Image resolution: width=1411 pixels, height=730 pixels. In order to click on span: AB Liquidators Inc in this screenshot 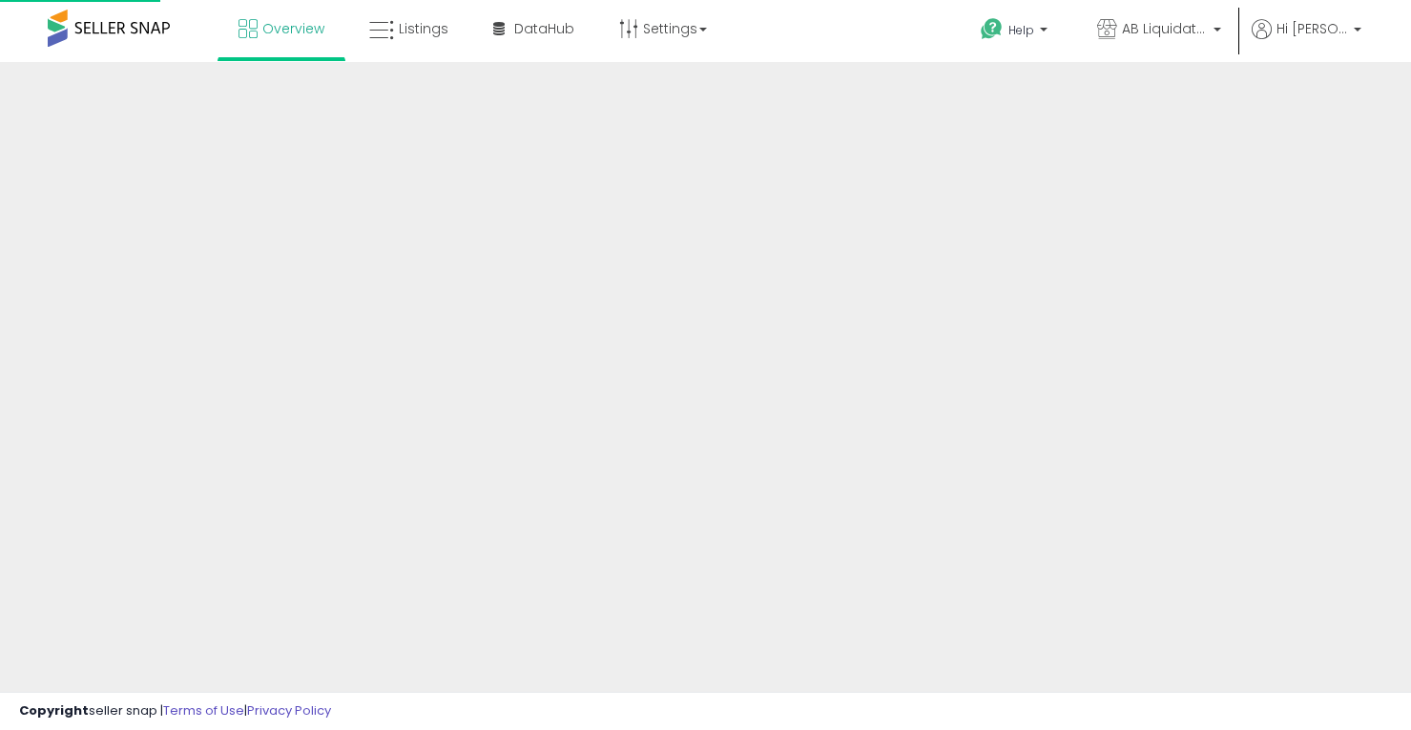, I will do `click(1165, 29)`.